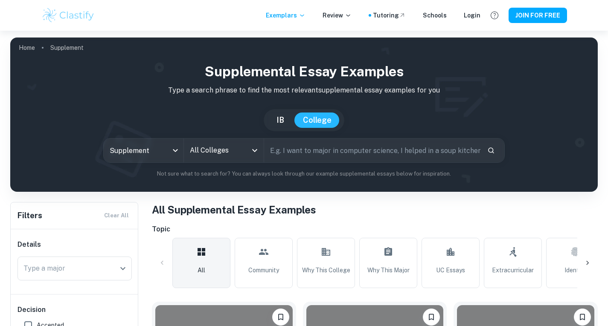  I want to click on h1: Supplemental Essay Examples, so click(304, 72).